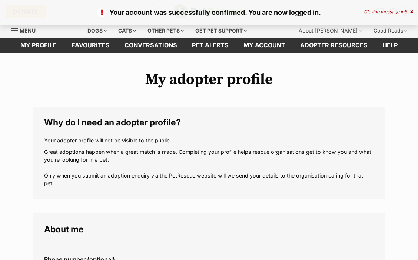 This screenshot has width=418, height=260. I want to click on p: Great adoptions happen when a great match is made. Completing your profile helps rescue organisat..., so click(209, 168).